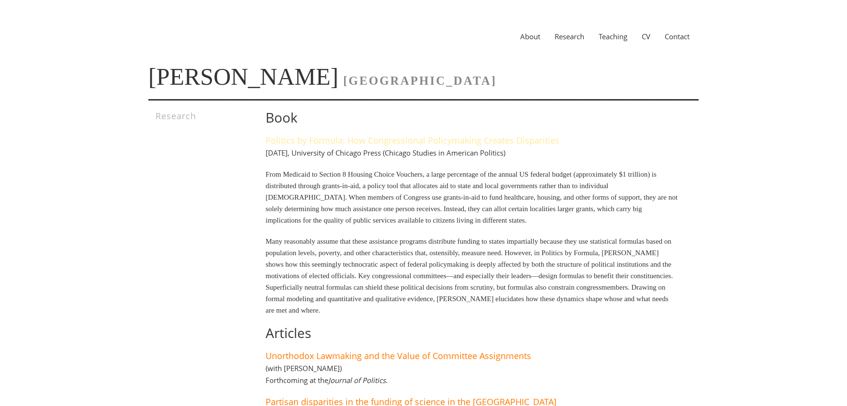  What do you see at coordinates (413, 140) in the screenshot?
I see `a: Politics by Formula: How Congressional Policymaking Creates Disparities` at bounding box center [413, 140].